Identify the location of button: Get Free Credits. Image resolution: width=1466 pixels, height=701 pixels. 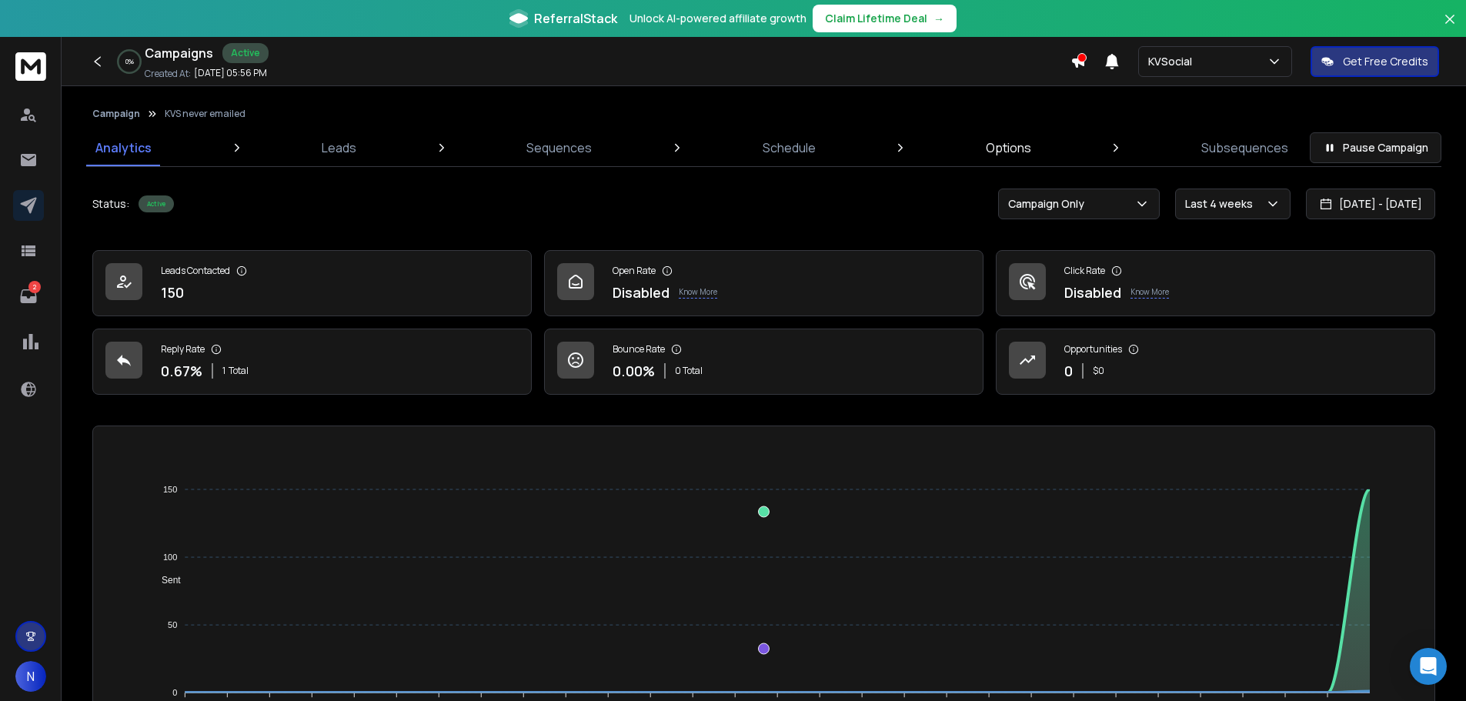
(1374, 62).